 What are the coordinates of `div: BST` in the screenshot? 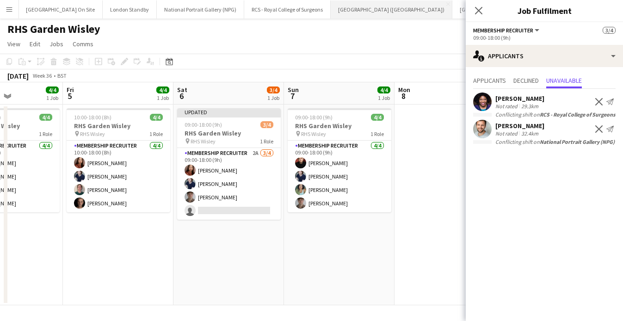 It's located at (62, 75).